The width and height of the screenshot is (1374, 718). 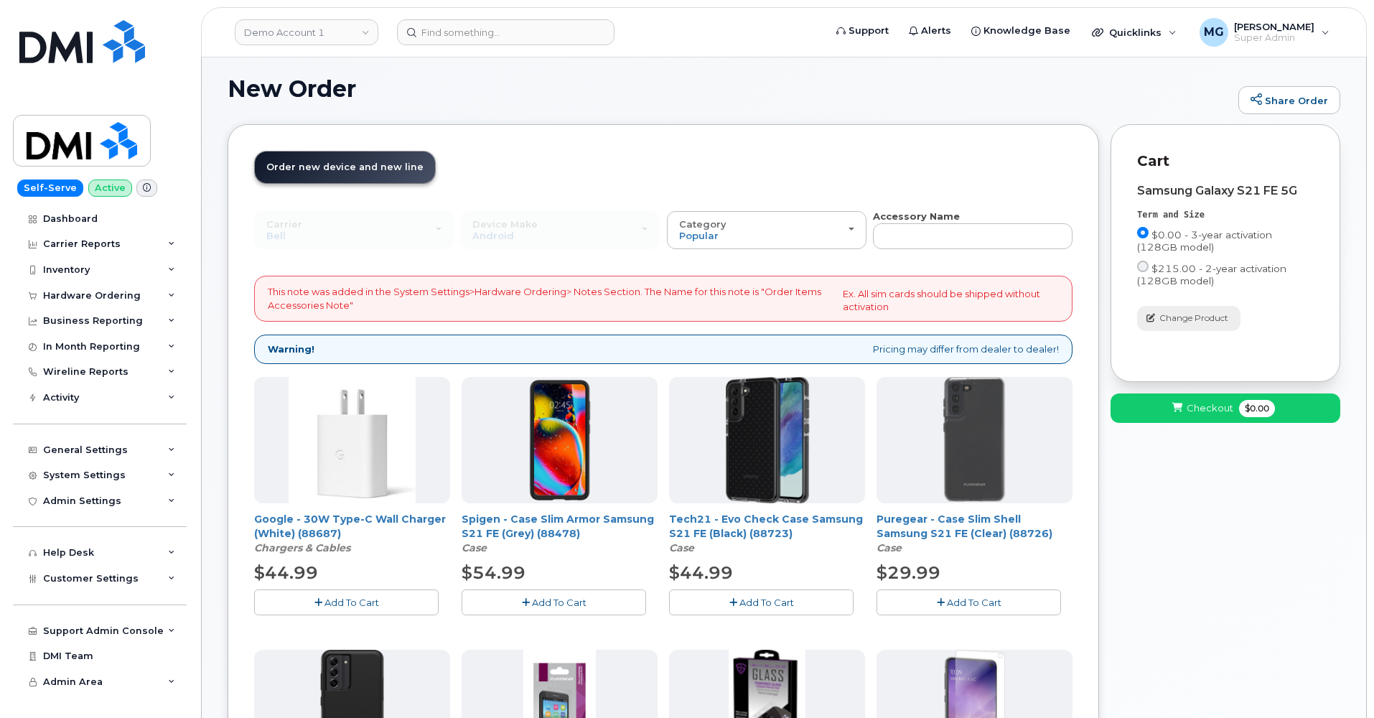 What do you see at coordinates (1209, 408) in the screenshot?
I see `span: Checkout` at bounding box center [1209, 408].